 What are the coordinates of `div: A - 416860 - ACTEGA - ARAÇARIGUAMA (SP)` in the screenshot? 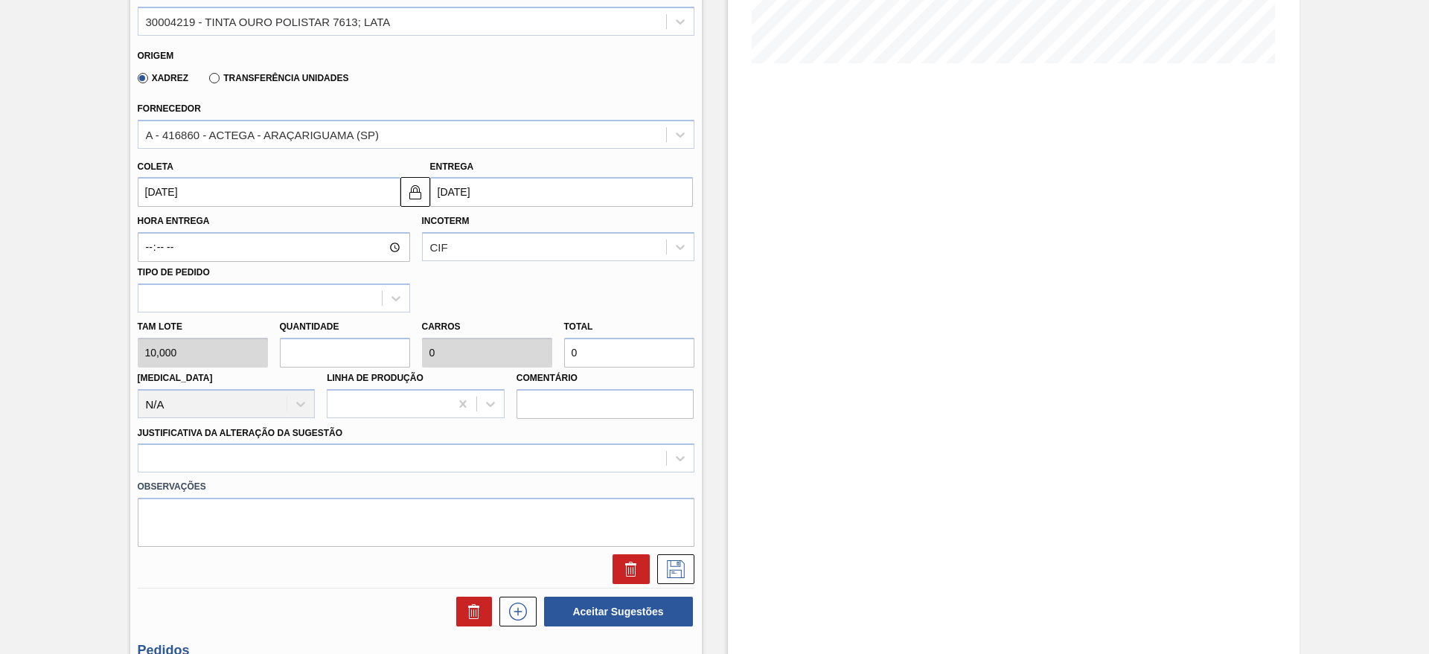 It's located at (262, 134).